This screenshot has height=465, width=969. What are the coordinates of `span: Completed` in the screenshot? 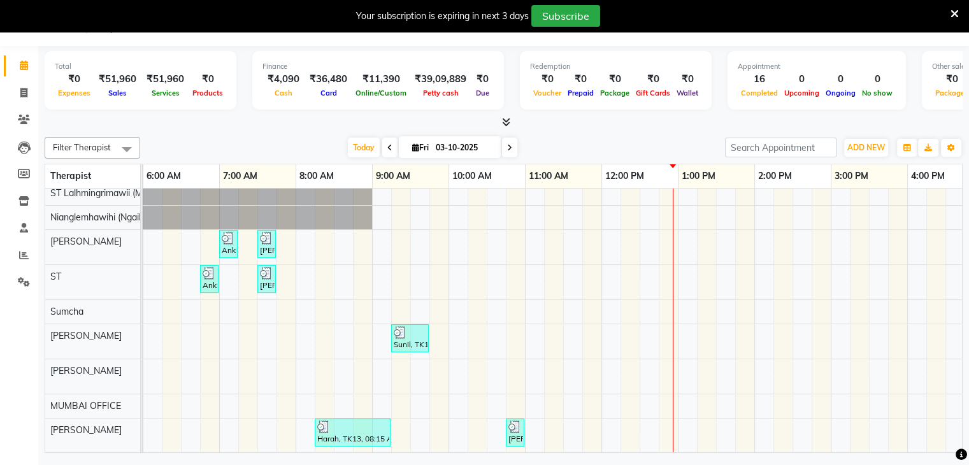 It's located at (759, 93).